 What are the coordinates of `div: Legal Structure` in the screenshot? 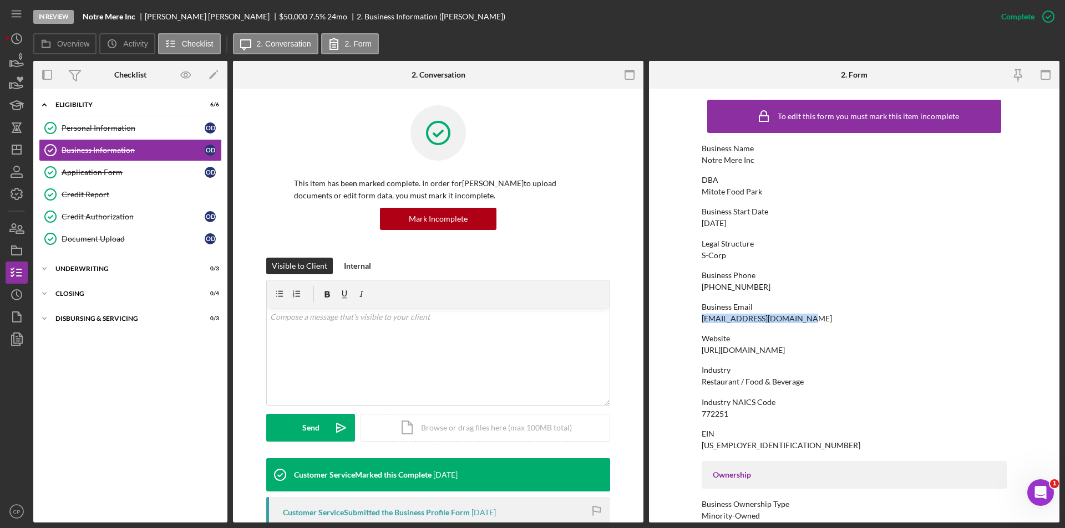 It's located at (854, 244).